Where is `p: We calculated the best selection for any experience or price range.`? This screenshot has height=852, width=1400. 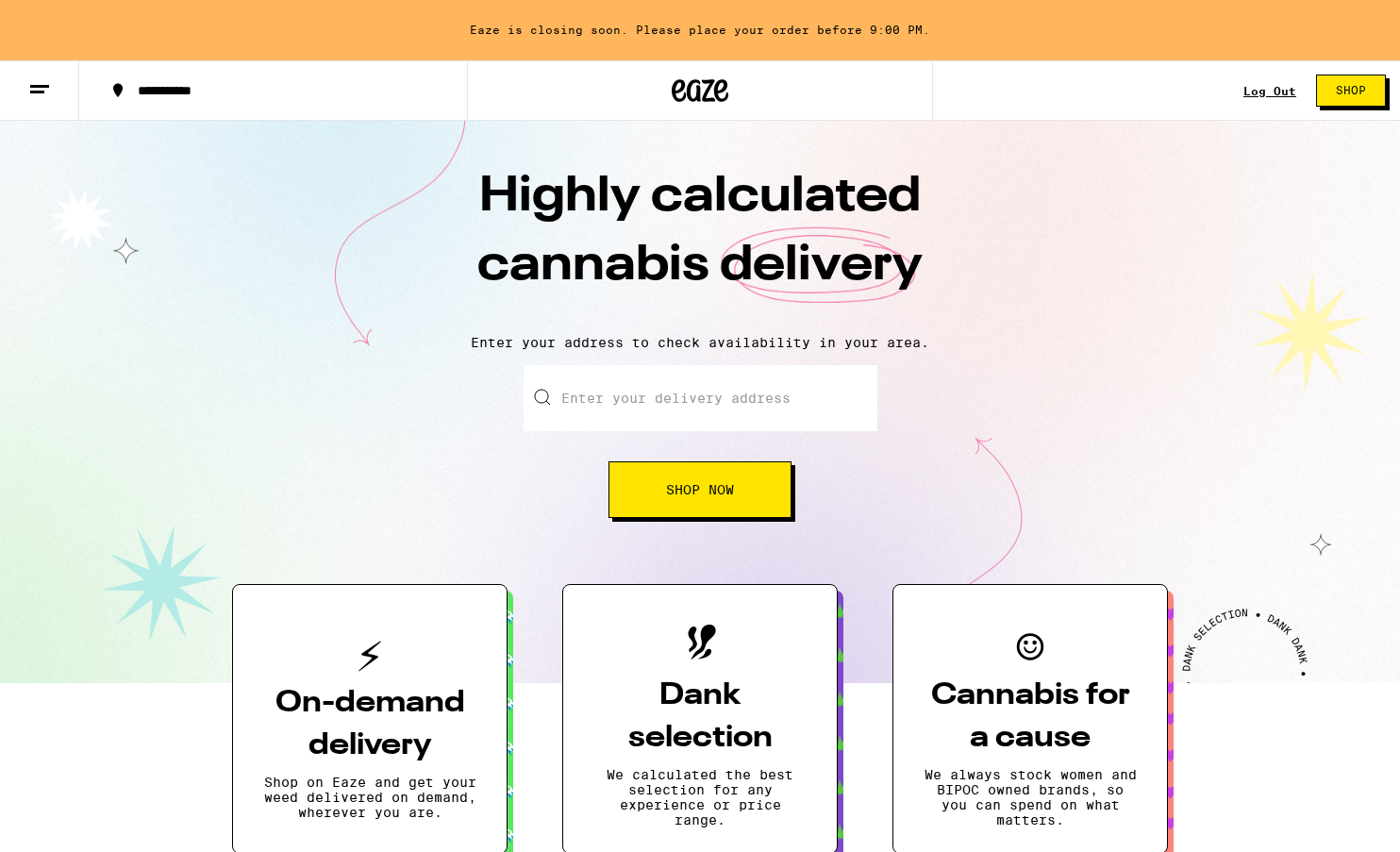
p: We calculated the best selection for any experience or price range. is located at coordinates (700, 797).